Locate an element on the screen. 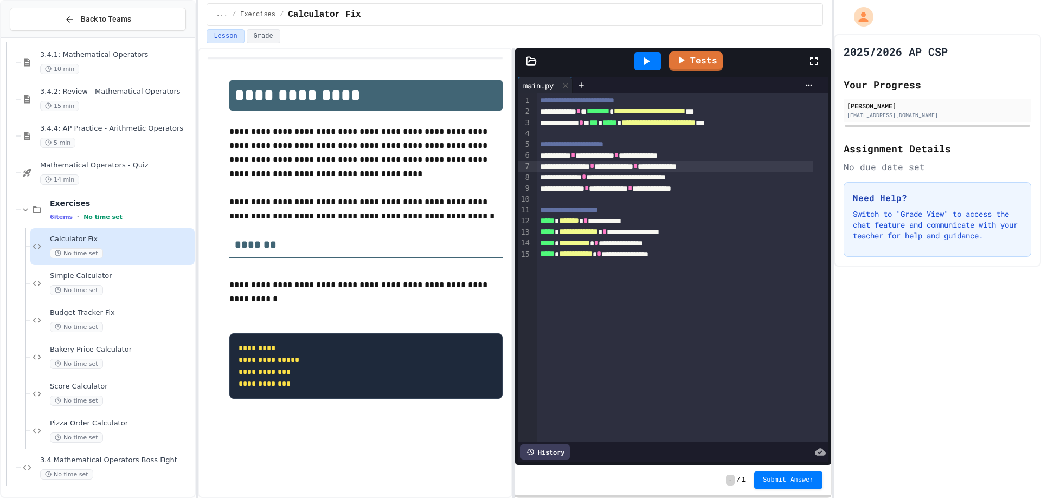 This screenshot has height=498, width=1041. span: Simple Calculator is located at coordinates (121, 276).